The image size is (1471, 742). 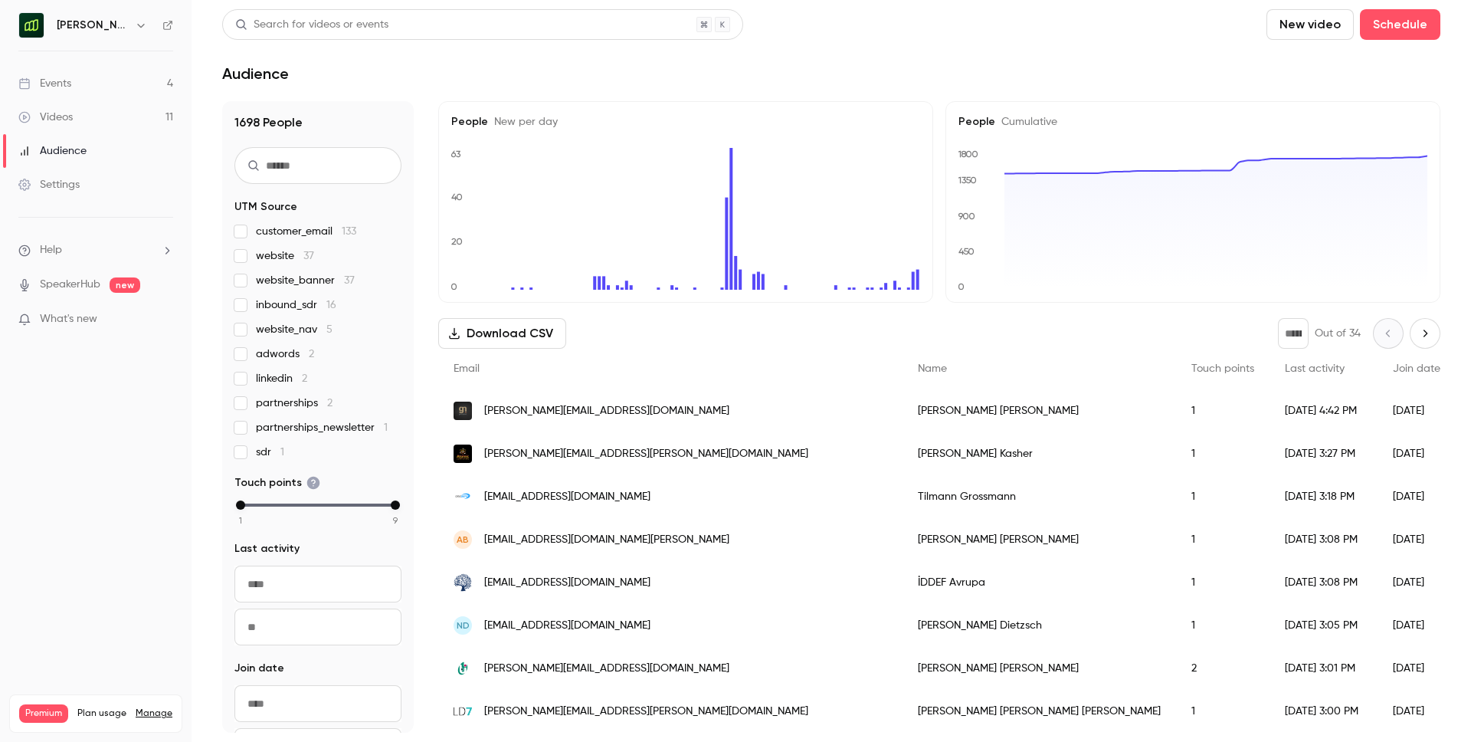 What do you see at coordinates (349, 231) in the screenshot?
I see `span: 133` at bounding box center [349, 231].